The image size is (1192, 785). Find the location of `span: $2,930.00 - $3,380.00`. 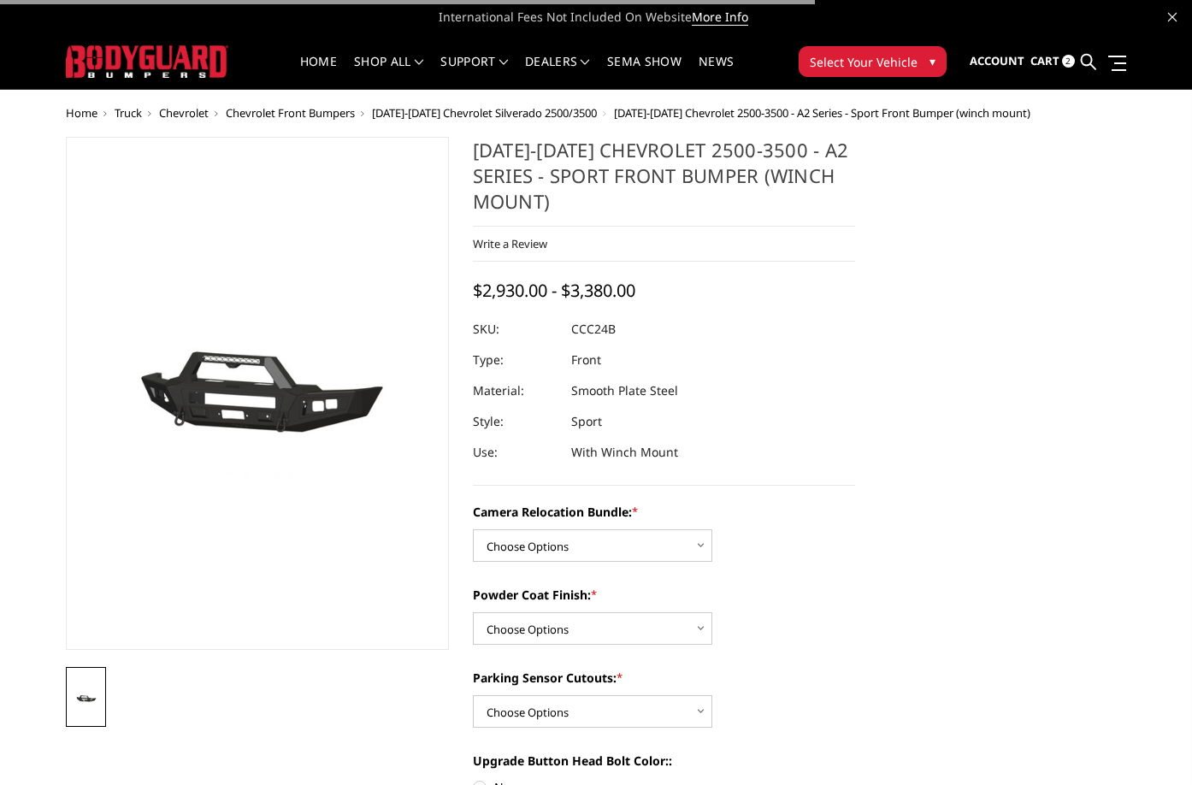

span: $2,930.00 - $3,380.00 is located at coordinates (554, 290).